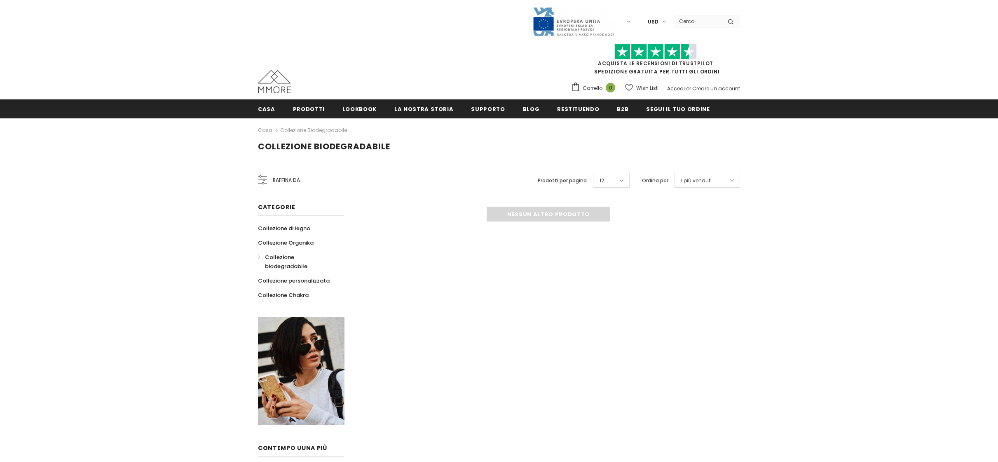 The width and height of the screenshot is (998, 462). Describe the element at coordinates (641, 88) in the screenshot. I see `a: Wish List` at that location.